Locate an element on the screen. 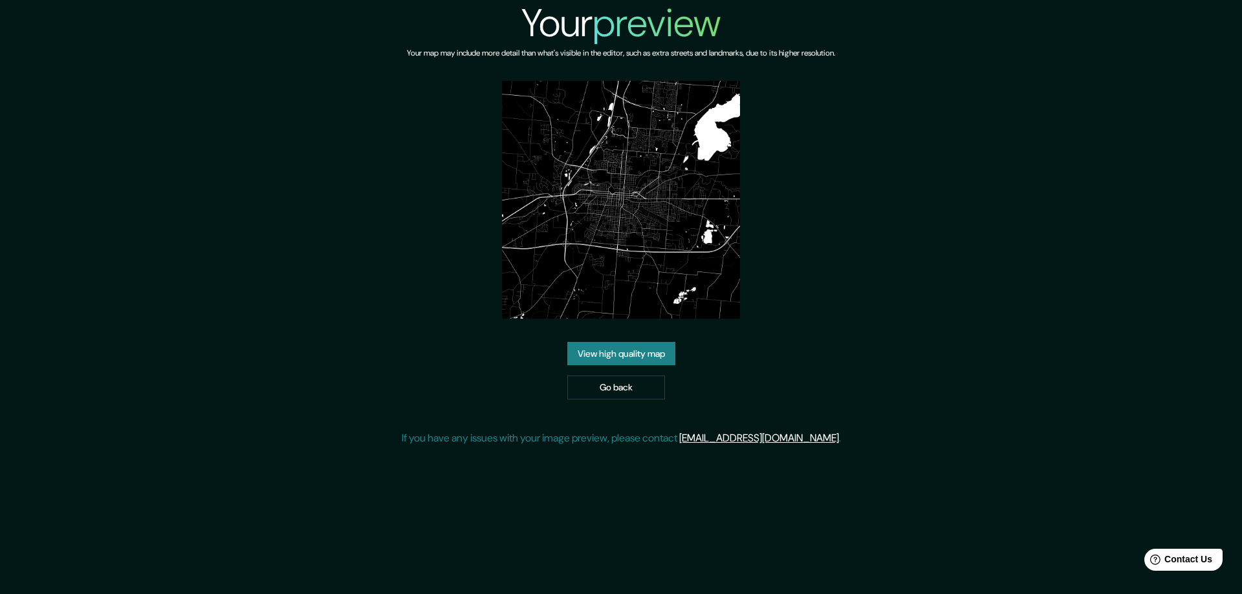 The height and width of the screenshot is (594, 1242). p: If you have any issues with your image preview, please contact . is located at coordinates (621, 438).